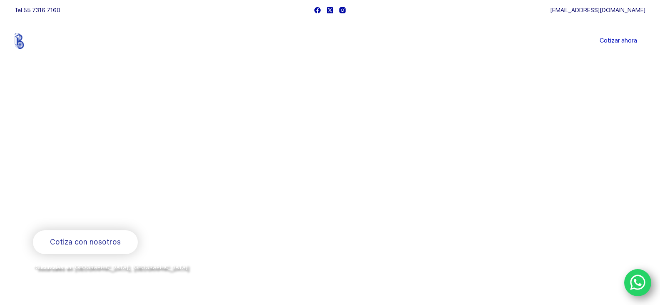 This screenshot has width=660, height=305. Describe the element at coordinates (42, 10) in the screenshot. I see `a: 55 7316 7160` at that location.